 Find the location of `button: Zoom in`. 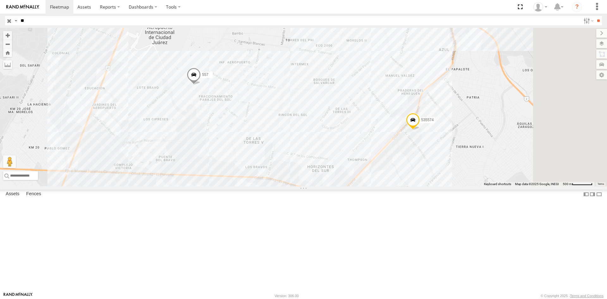

button: Zoom in is located at coordinates (8, 35).